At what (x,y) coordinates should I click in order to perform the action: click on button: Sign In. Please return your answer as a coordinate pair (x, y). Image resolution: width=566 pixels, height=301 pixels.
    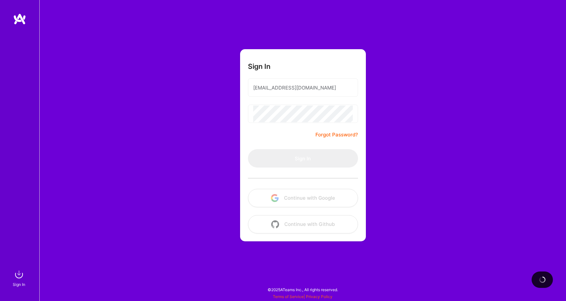
    Looking at the image, I should click on (303, 158).